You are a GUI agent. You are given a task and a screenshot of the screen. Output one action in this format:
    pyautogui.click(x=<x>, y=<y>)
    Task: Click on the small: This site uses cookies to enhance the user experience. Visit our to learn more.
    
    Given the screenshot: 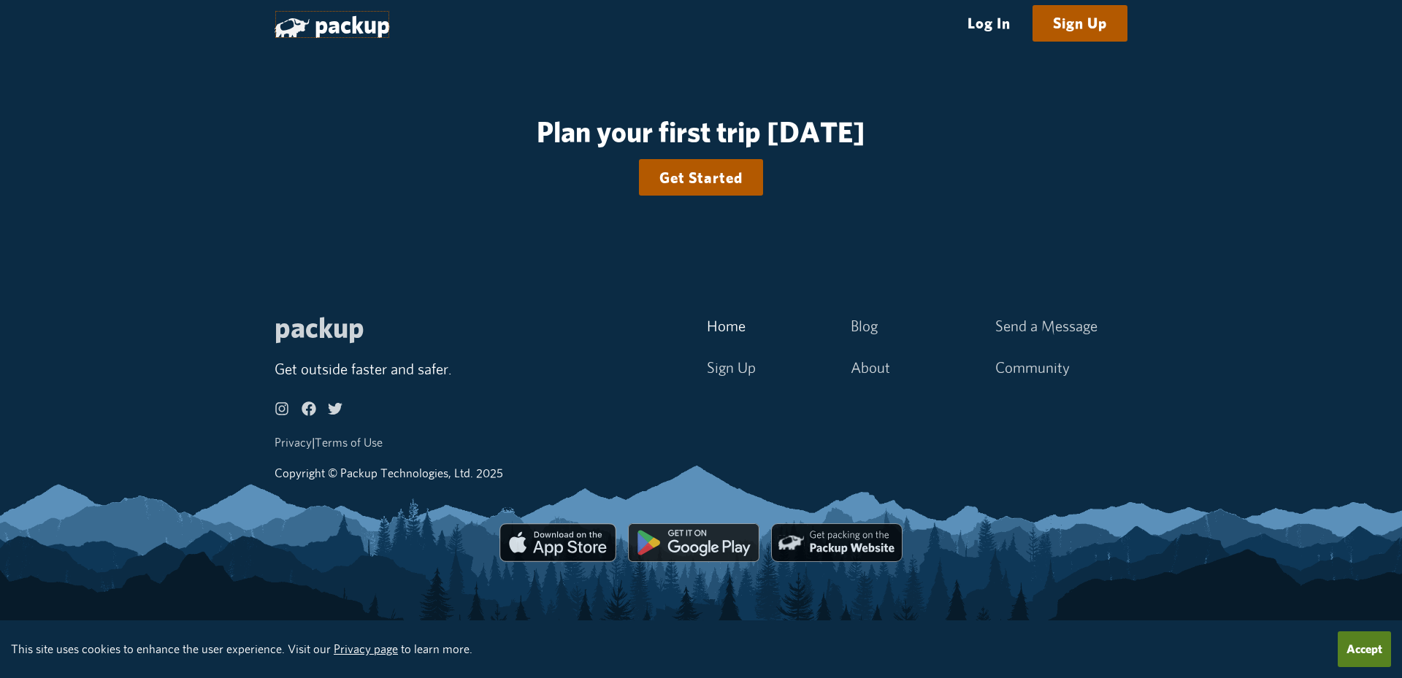 What is the action you would take?
    pyautogui.click(x=242, y=649)
    